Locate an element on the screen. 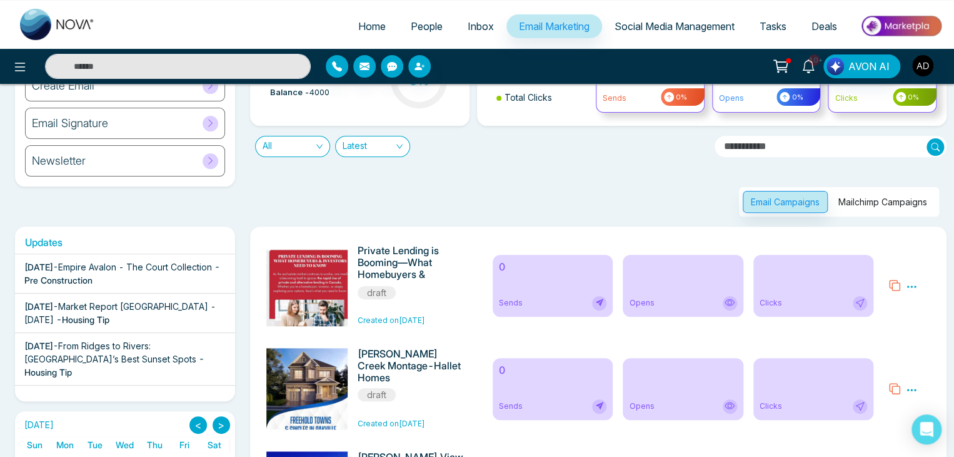  span: Inbox is located at coordinates (481, 26).